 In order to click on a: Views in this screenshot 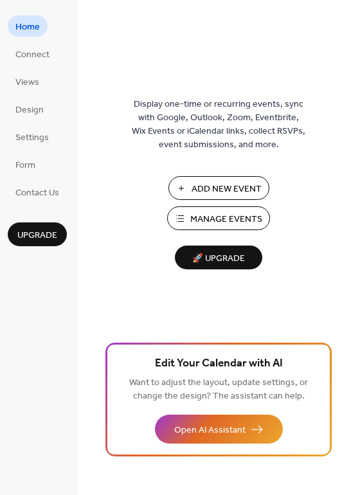, I will do `click(27, 81)`.